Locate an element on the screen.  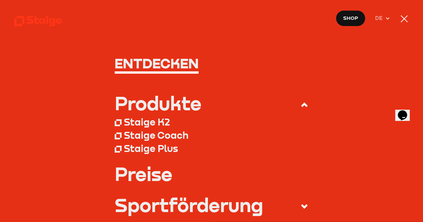
div: Staige Coach is located at coordinates (156, 136).